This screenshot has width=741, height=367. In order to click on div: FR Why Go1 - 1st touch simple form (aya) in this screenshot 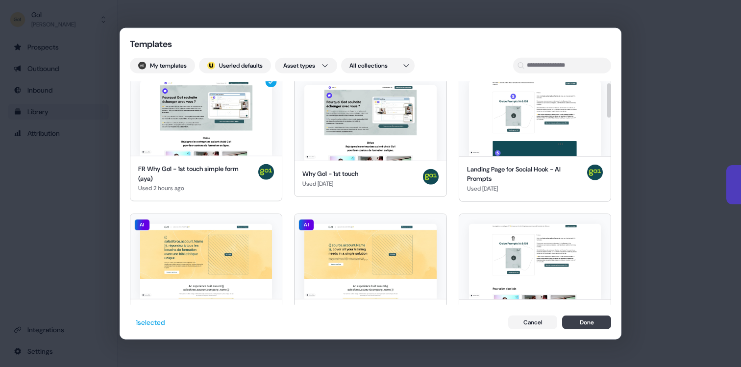, I will do `click(196, 173)`.